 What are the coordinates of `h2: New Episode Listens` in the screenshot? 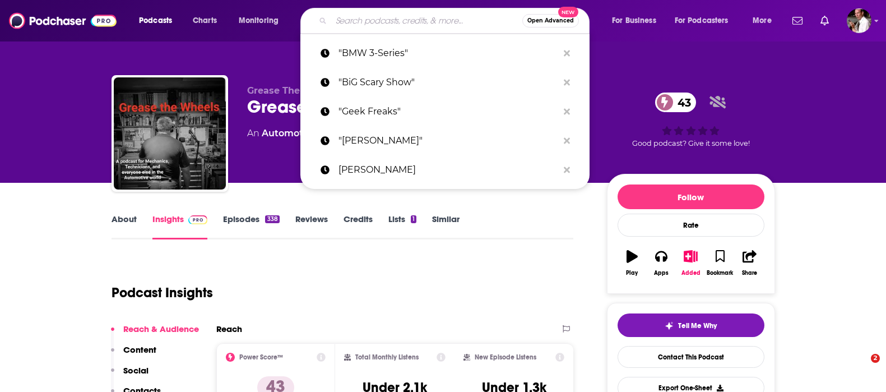 It's located at (505, 357).